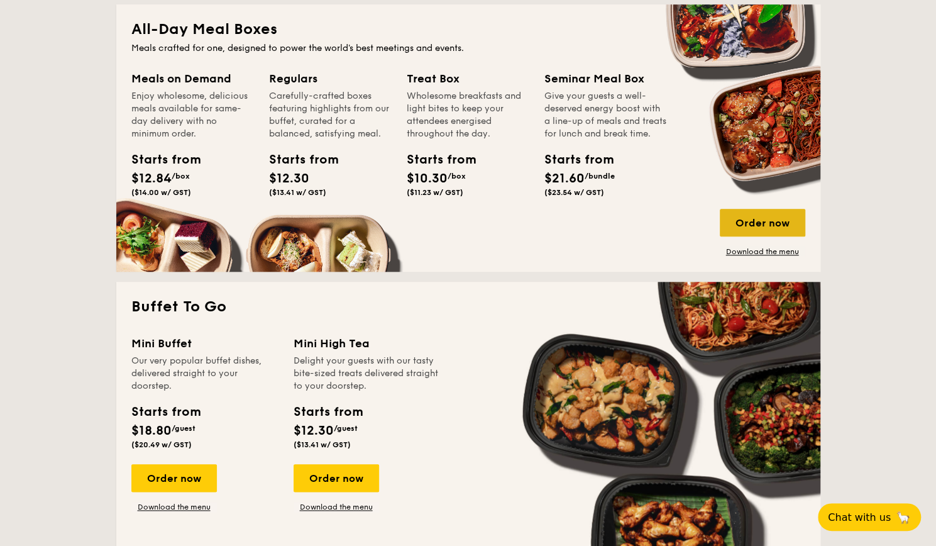  I want to click on button: Chat with us🦙, so click(870, 517).